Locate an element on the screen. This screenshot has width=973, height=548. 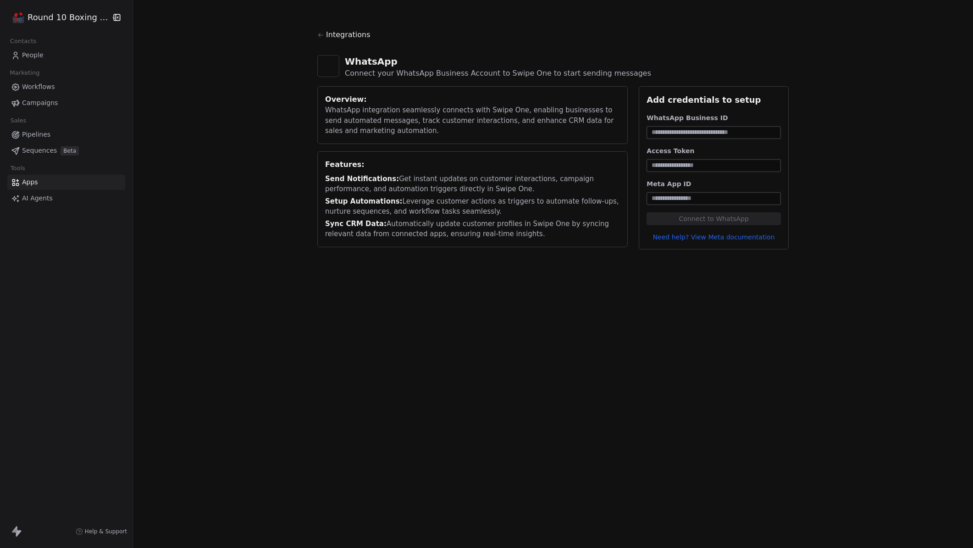
span: Marketing is located at coordinates (25, 73).